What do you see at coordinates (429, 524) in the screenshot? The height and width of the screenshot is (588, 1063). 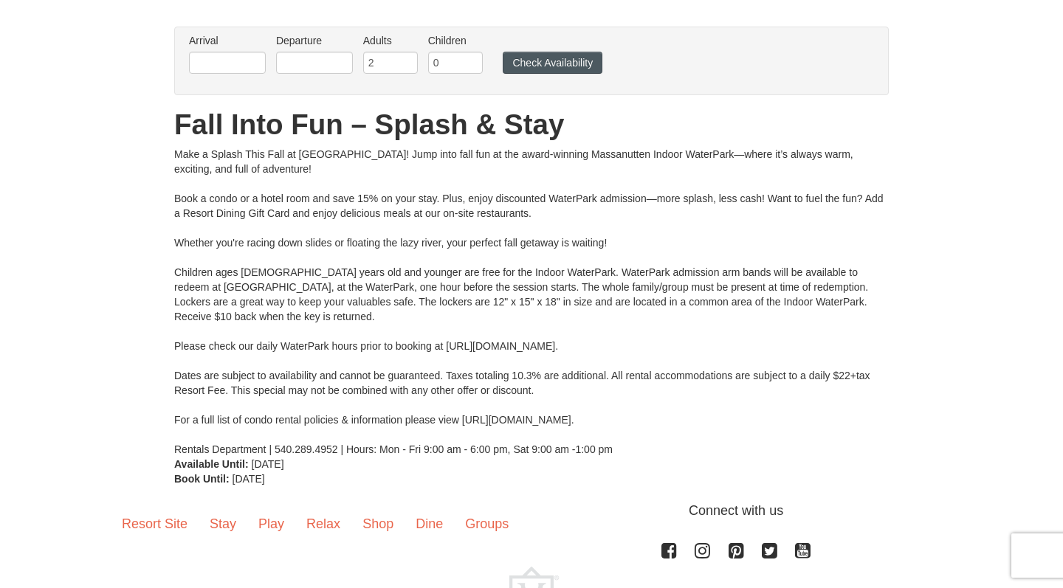 I see `a: Dine` at bounding box center [429, 524].